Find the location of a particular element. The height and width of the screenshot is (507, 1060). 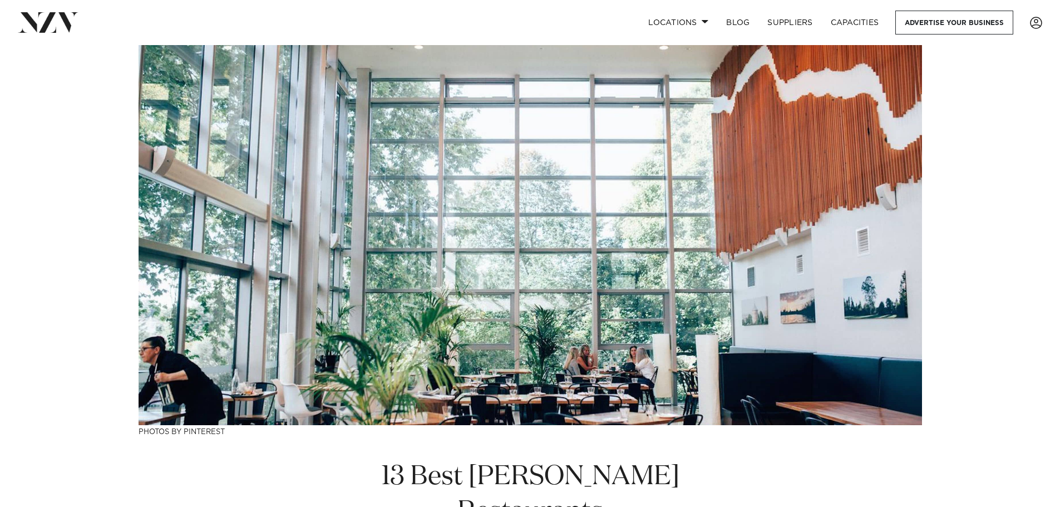

img: 13 Best Hamilton Restaurants is located at coordinates (530, 235).